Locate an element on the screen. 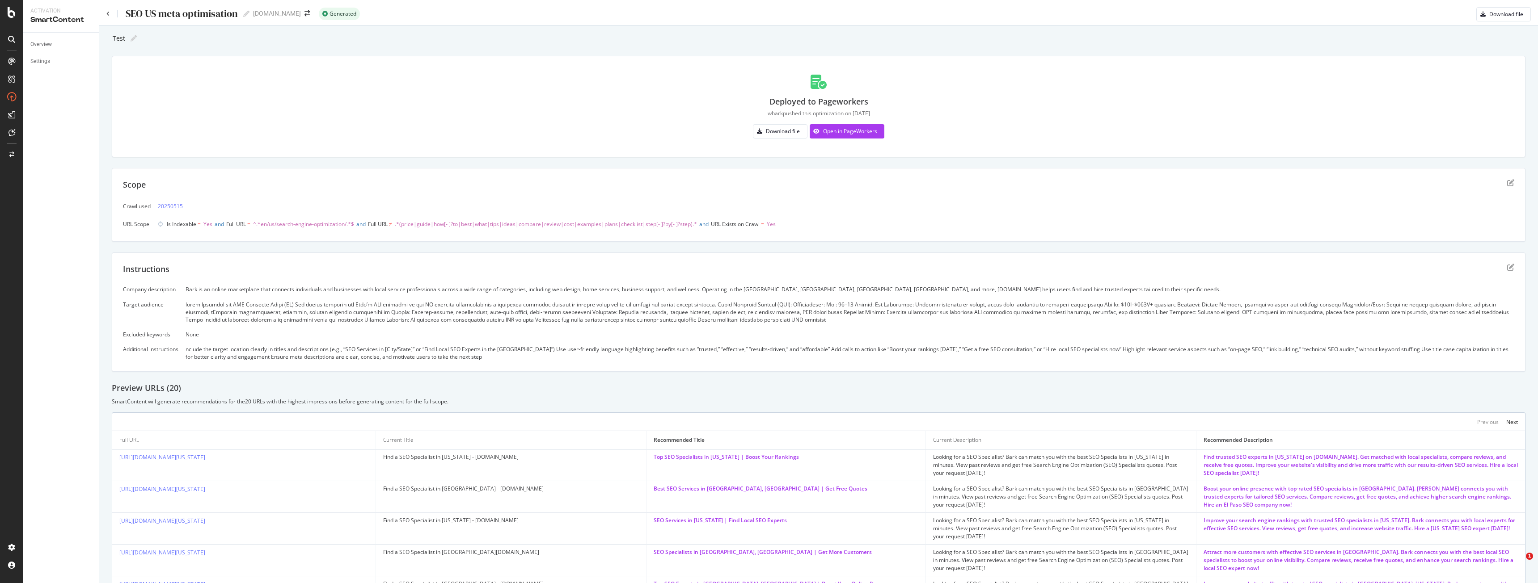  div: Crawl used is located at coordinates (137, 206).